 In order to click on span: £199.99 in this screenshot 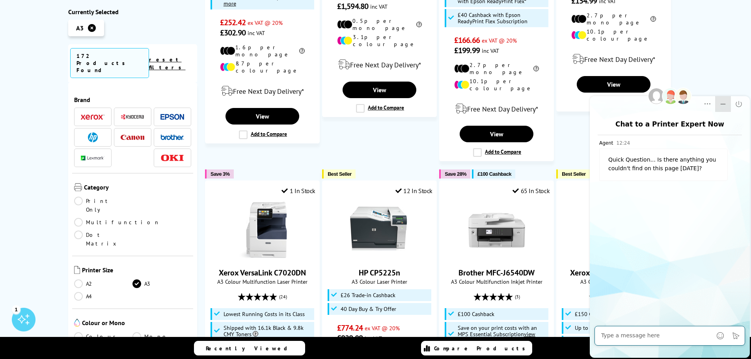, I will do `click(467, 50)`.